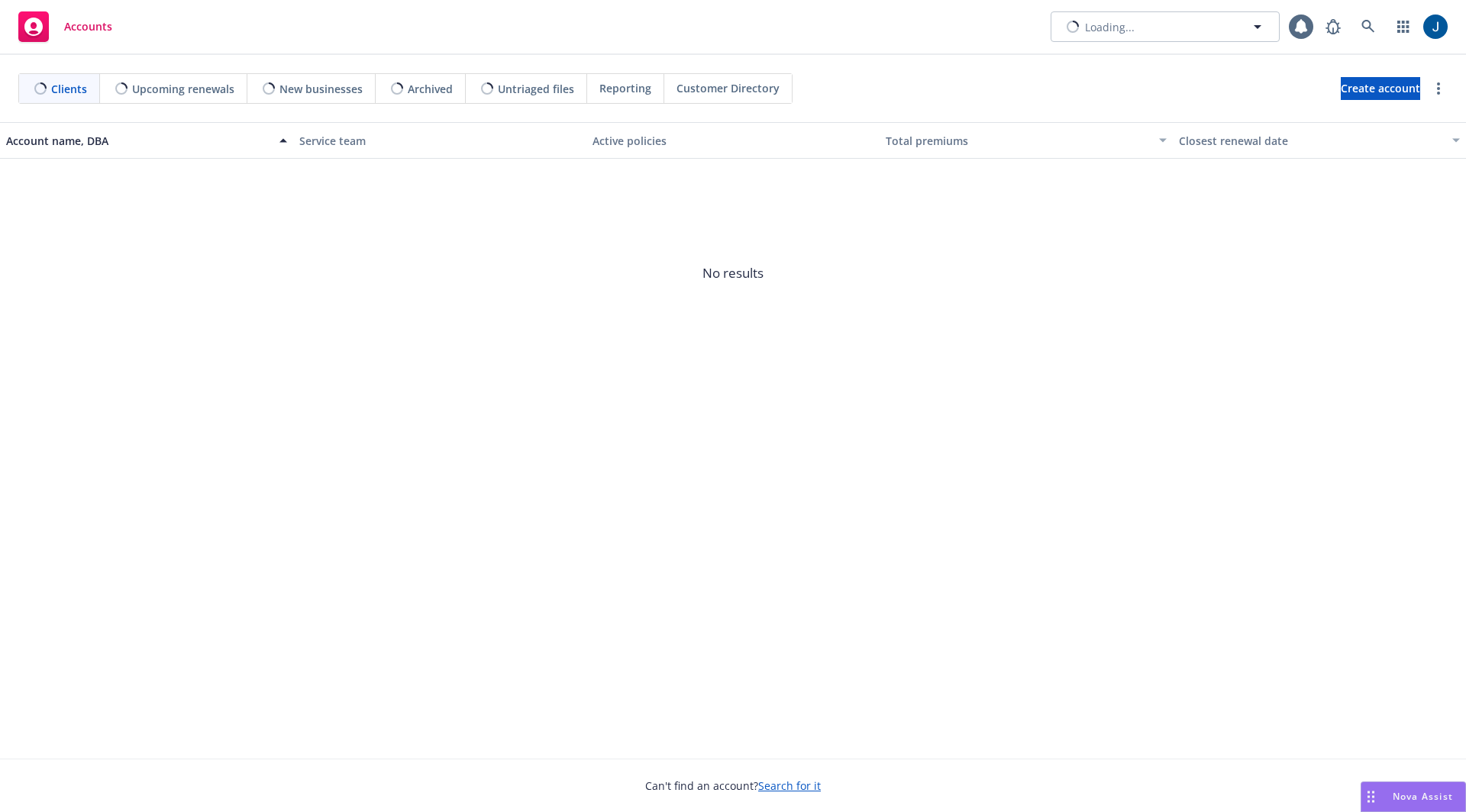 The width and height of the screenshot is (1466, 812). Describe the element at coordinates (1403, 27) in the screenshot. I see `a: Switch app` at that location.